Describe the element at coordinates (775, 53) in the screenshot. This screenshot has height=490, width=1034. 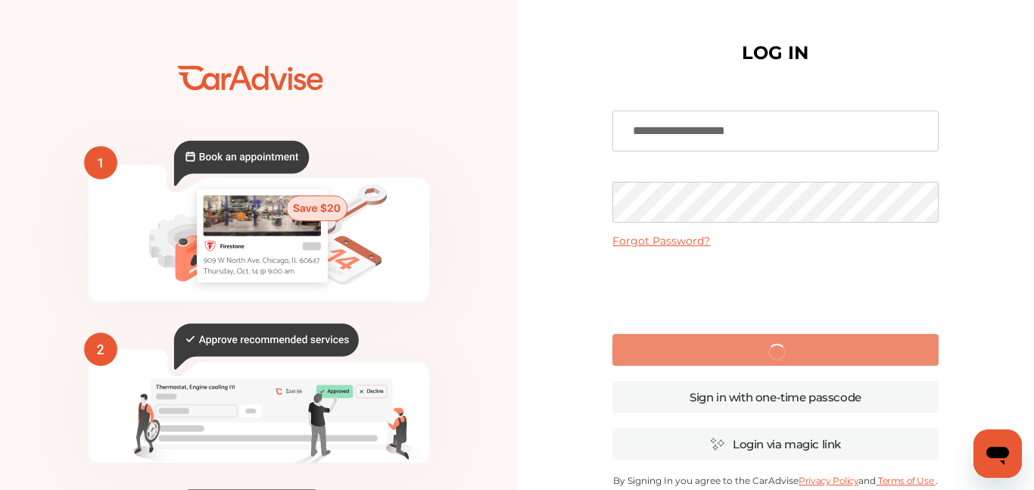
I see `h1: LOG IN` at that location.